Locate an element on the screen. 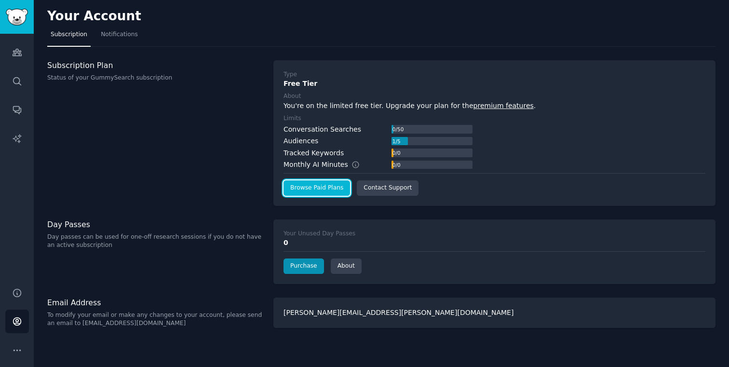 The width and height of the screenshot is (729, 367). div: Limits is located at coordinates (292, 119).